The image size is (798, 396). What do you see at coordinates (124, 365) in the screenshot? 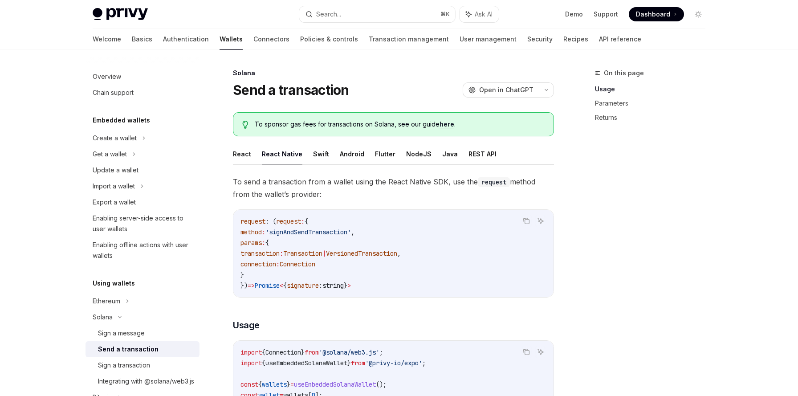
I see `div: Sign a transaction` at bounding box center [124, 365].